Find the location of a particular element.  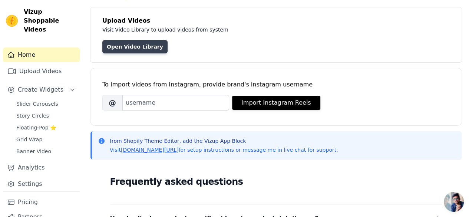

a: Upload Videos is located at coordinates (41, 71).